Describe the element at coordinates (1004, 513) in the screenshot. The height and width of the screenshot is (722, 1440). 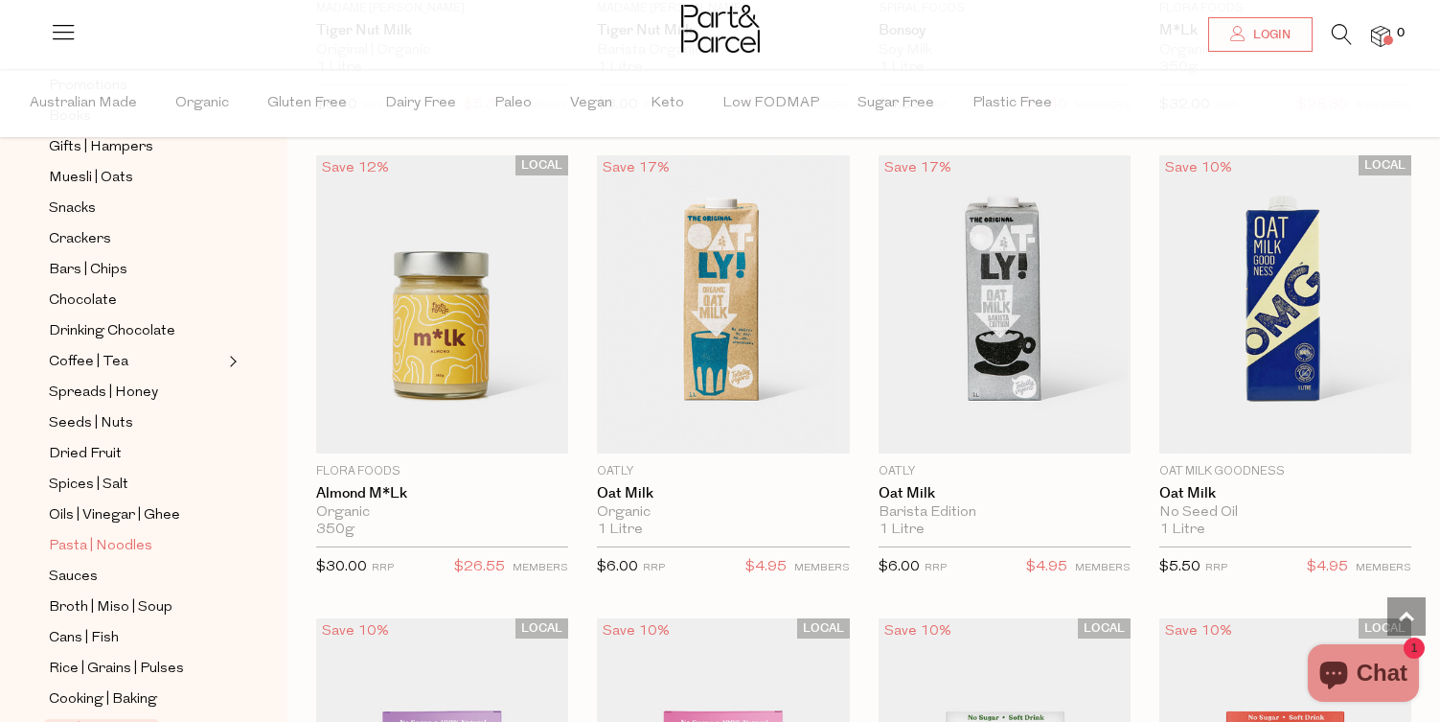
I see `div: Barista Edition` at that location.